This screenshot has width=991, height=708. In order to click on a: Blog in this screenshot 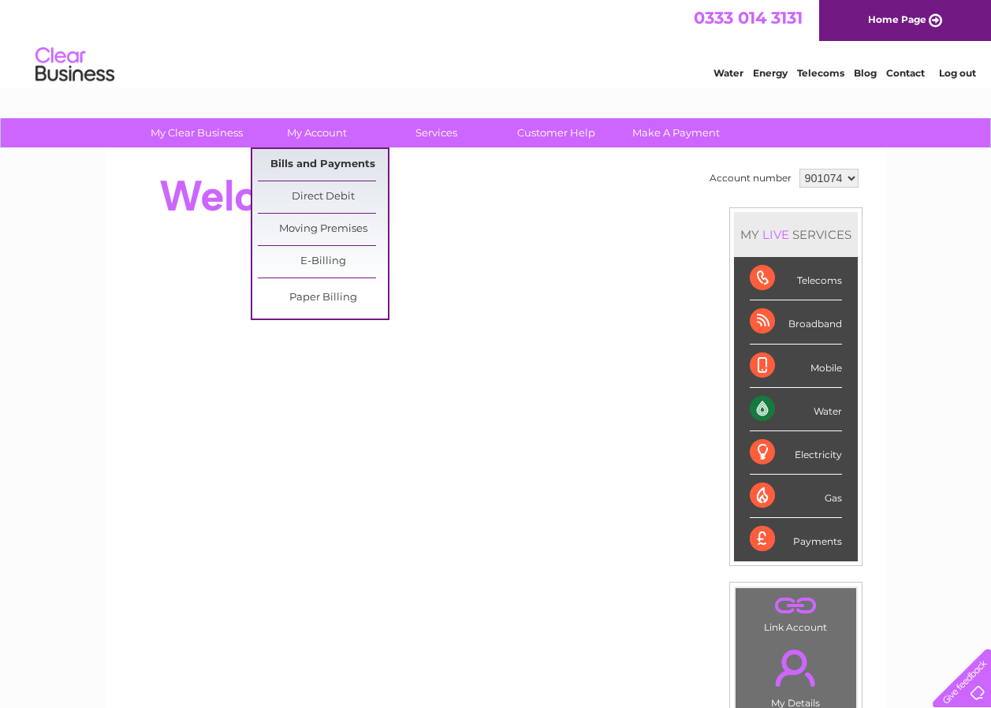, I will do `click(865, 73)`.